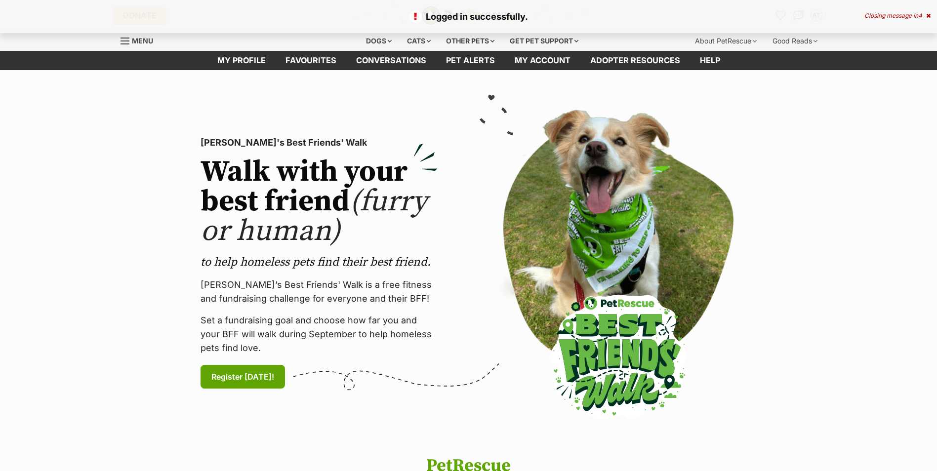 The image size is (937, 471). What do you see at coordinates (726, 41) in the screenshot?
I see `div: About PetRescue` at bounding box center [726, 41].